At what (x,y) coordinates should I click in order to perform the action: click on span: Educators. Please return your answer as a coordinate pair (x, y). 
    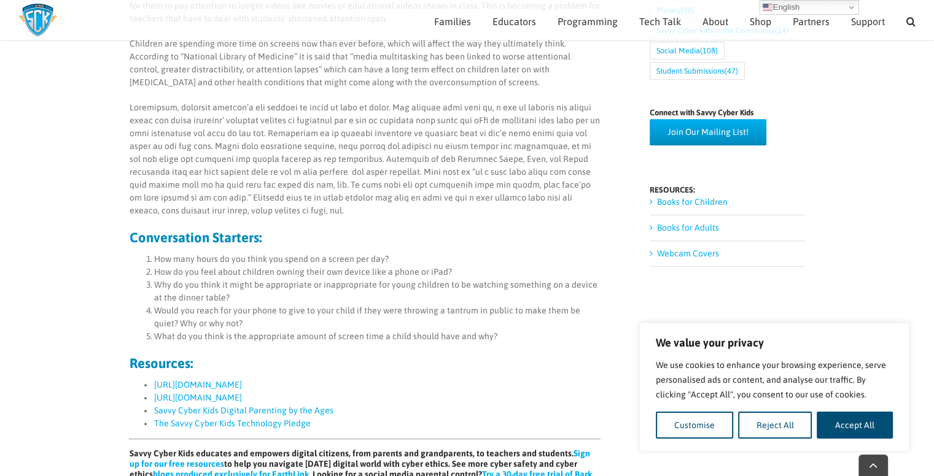
    Looking at the image, I should click on (514, 21).